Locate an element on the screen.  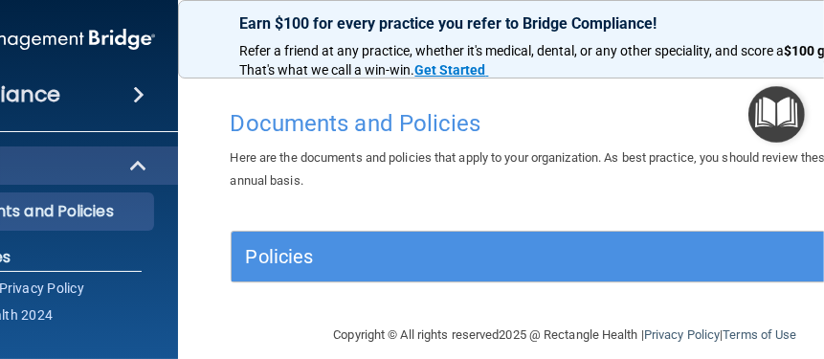
a: Privacy Policy is located at coordinates (681, 334).